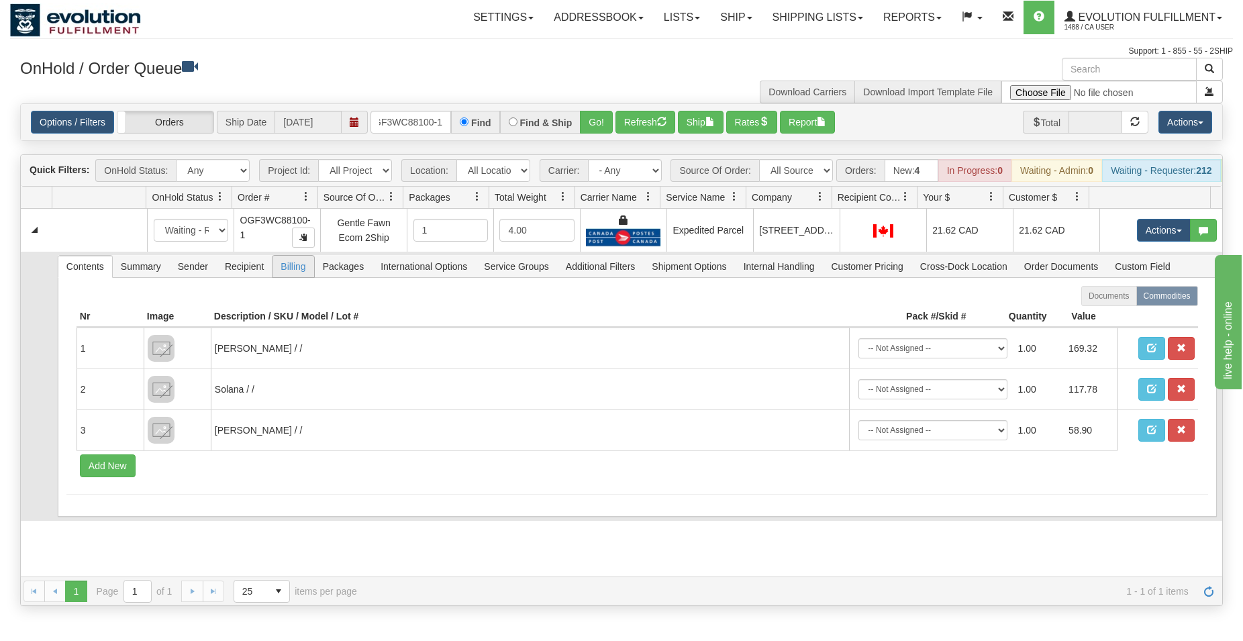  I want to click on a: Settings, so click(504, 17).